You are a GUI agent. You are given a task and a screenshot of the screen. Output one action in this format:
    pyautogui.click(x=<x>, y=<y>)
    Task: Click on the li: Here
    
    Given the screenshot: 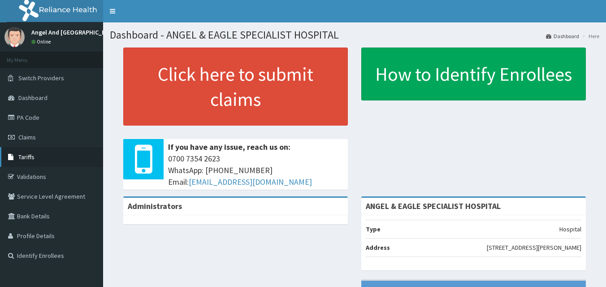 What is the action you would take?
    pyautogui.click(x=589, y=36)
    